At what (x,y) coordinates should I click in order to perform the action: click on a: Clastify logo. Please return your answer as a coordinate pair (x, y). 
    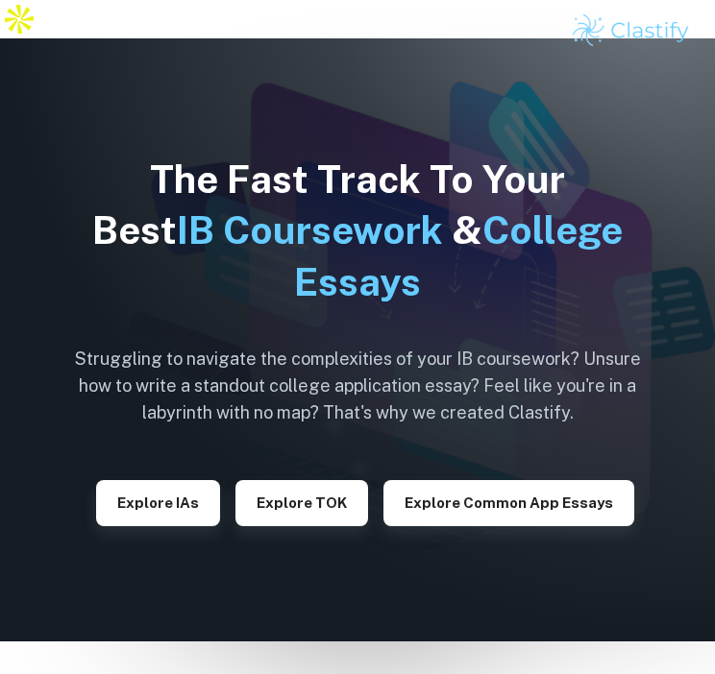
    Looking at the image, I should click on (630, 31).